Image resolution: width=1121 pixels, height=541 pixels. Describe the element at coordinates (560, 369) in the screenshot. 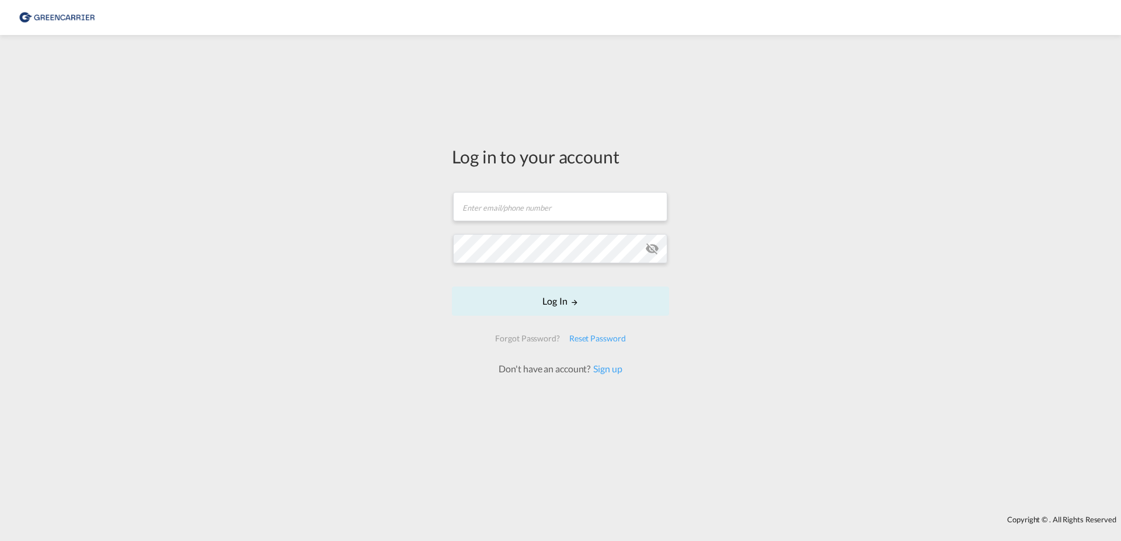

I see `div: Don't have an account?` at that location.